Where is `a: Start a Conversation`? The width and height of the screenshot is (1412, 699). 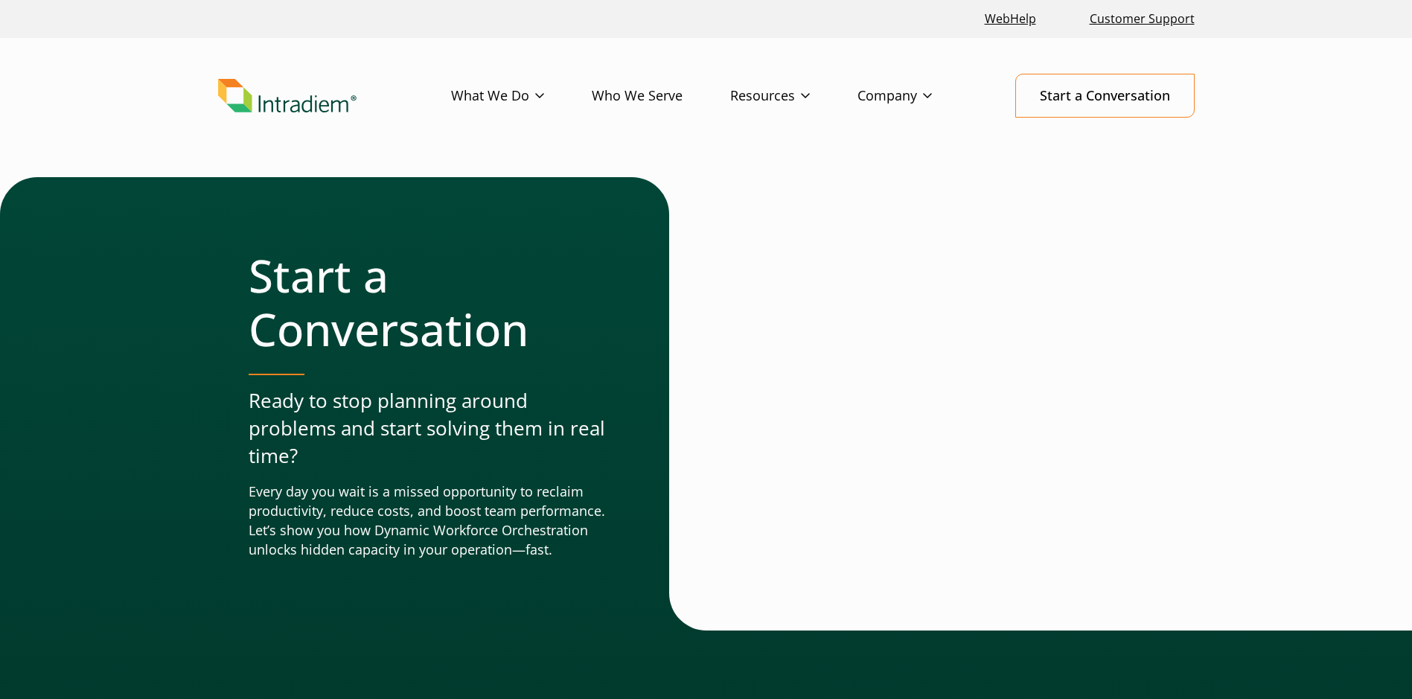
a: Start a Conversation is located at coordinates (1105, 95).